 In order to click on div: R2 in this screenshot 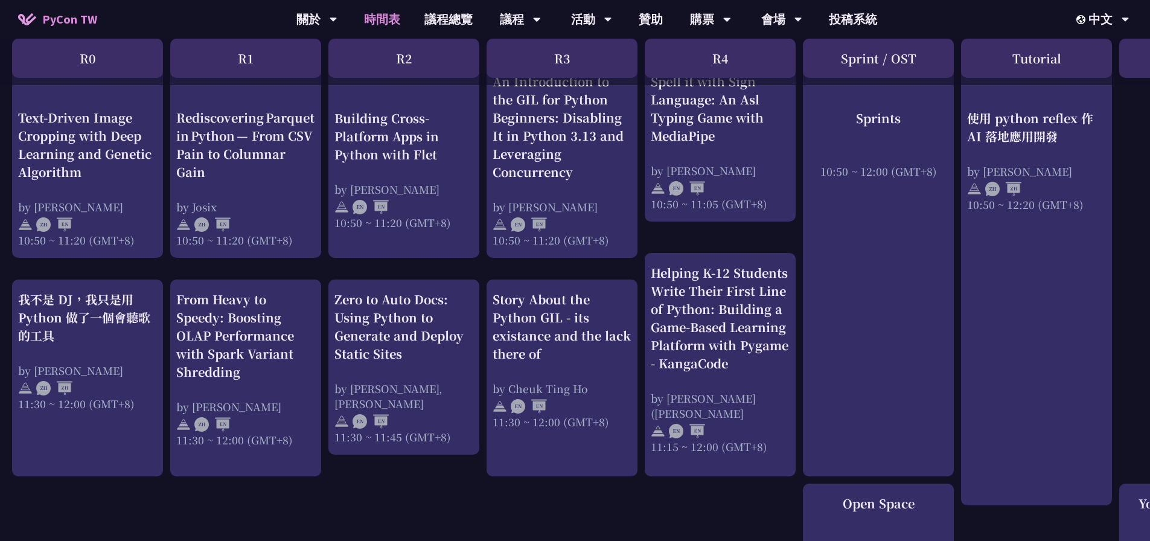, I will do `click(404, 58)`.